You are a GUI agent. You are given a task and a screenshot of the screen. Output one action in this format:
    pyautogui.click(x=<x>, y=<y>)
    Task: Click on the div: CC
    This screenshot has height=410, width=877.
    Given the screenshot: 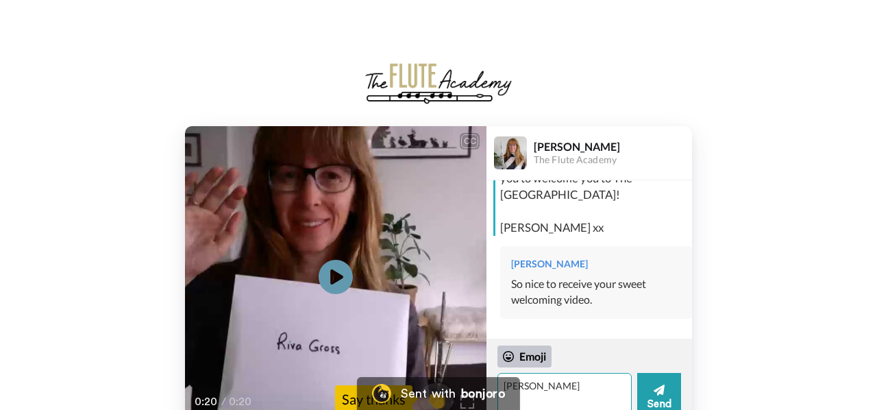 What is the action you would take?
    pyautogui.click(x=469, y=141)
    